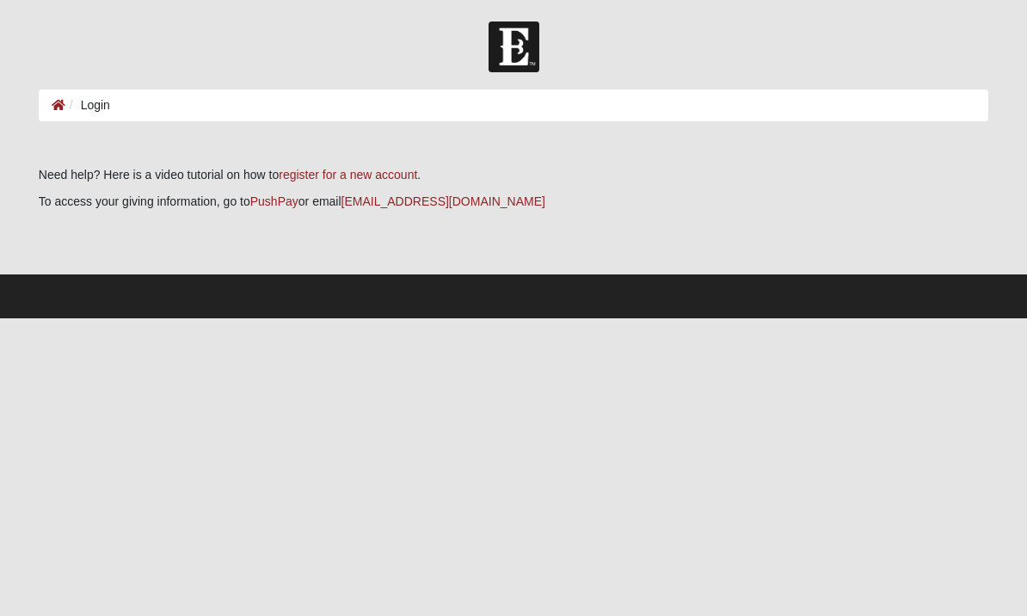 This screenshot has width=1027, height=616. I want to click on p: To access your giving information, go to or email, so click(514, 201).